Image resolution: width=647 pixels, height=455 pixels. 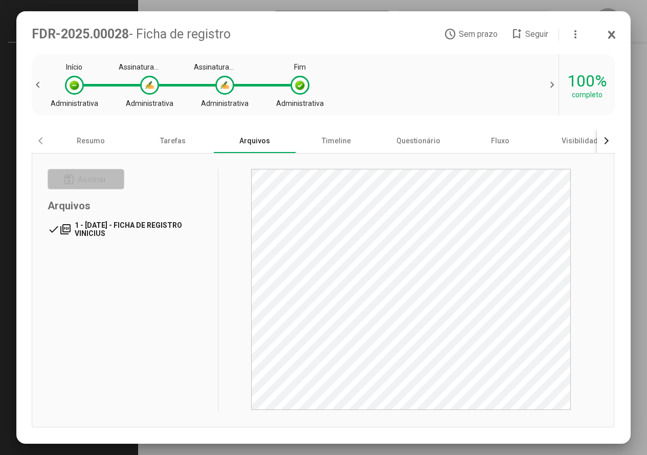 What do you see at coordinates (582, 141) in the screenshot?
I see `div: Visibilidade` at bounding box center [582, 141].